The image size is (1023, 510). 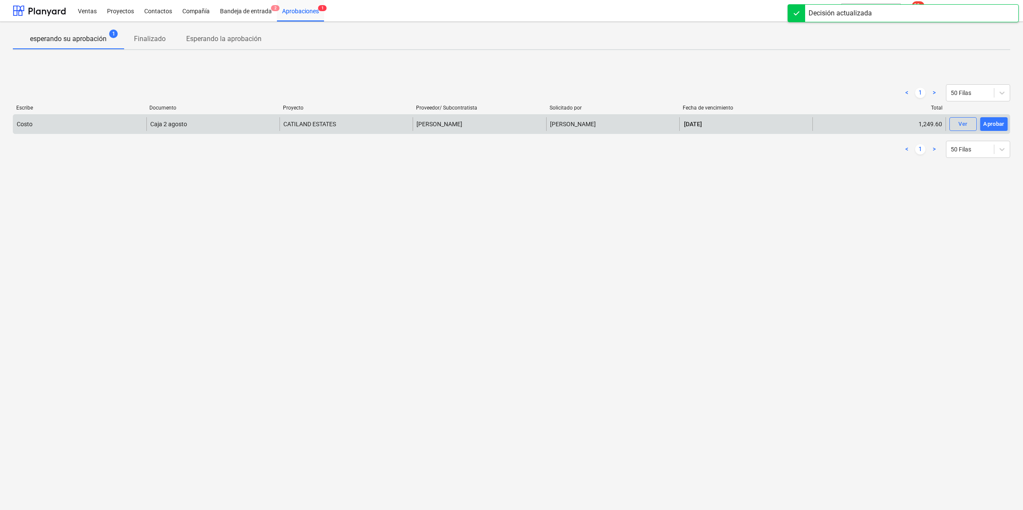 I want to click on p: Finalizado, so click(x=150, y=39).